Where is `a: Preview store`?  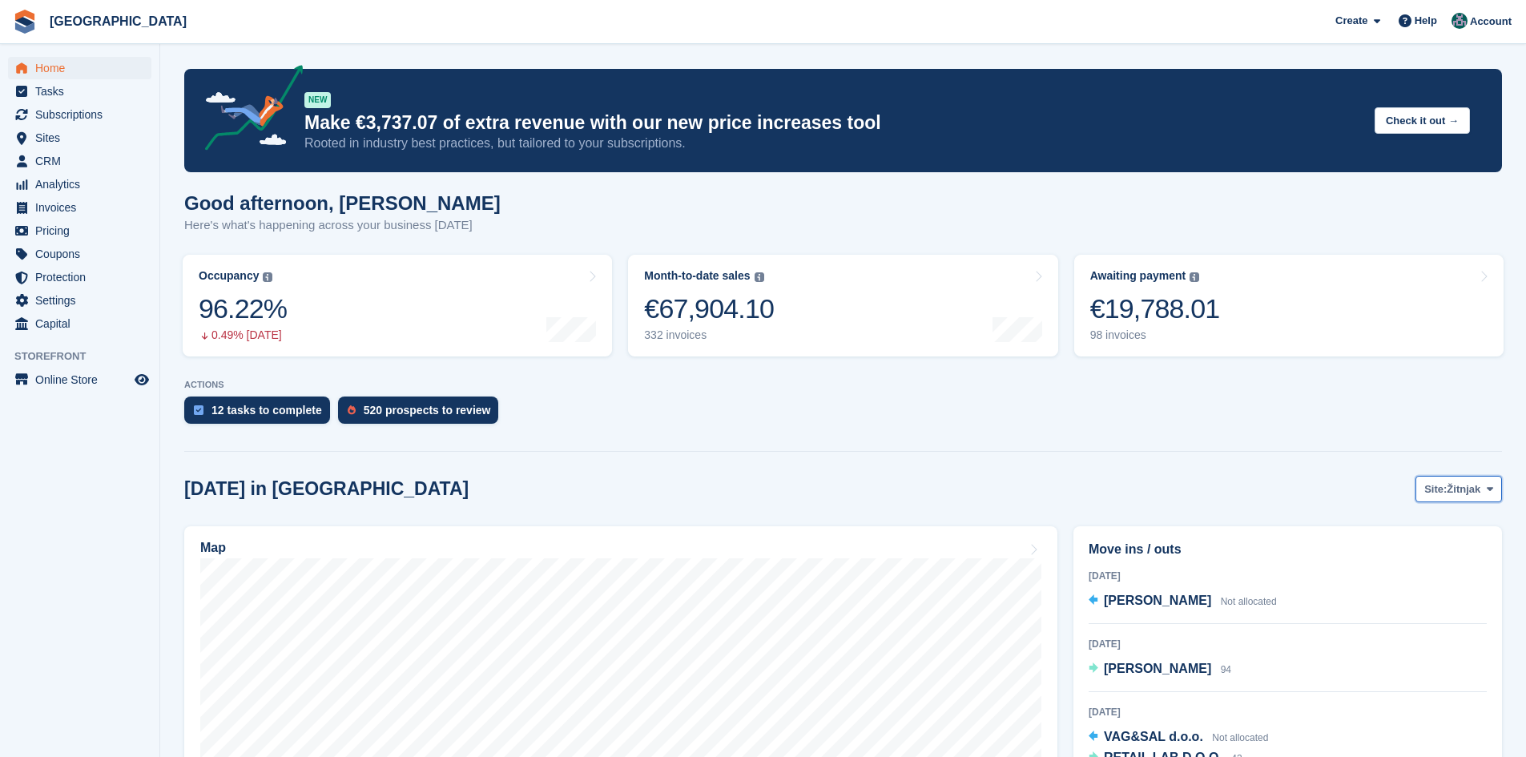 a: Preview store is located at coordinates (142, 380).